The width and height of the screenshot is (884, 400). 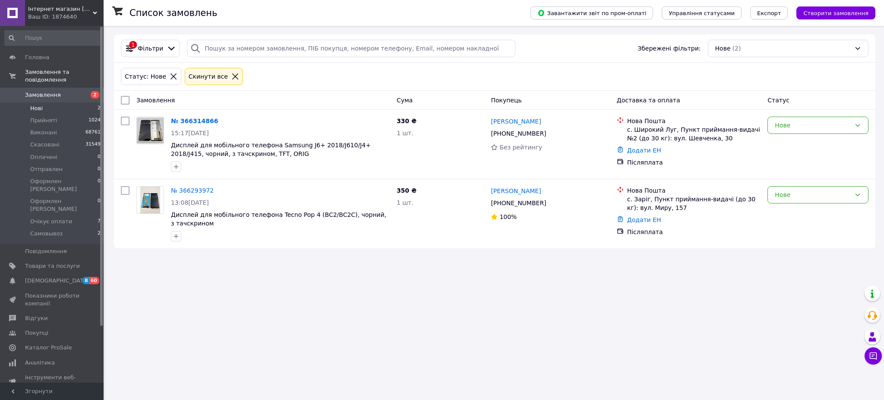 What do you see at coordinates (669, 48) in the screenshot?
I see `span: Збережені фільтри:` at bounding box center [669, 48].